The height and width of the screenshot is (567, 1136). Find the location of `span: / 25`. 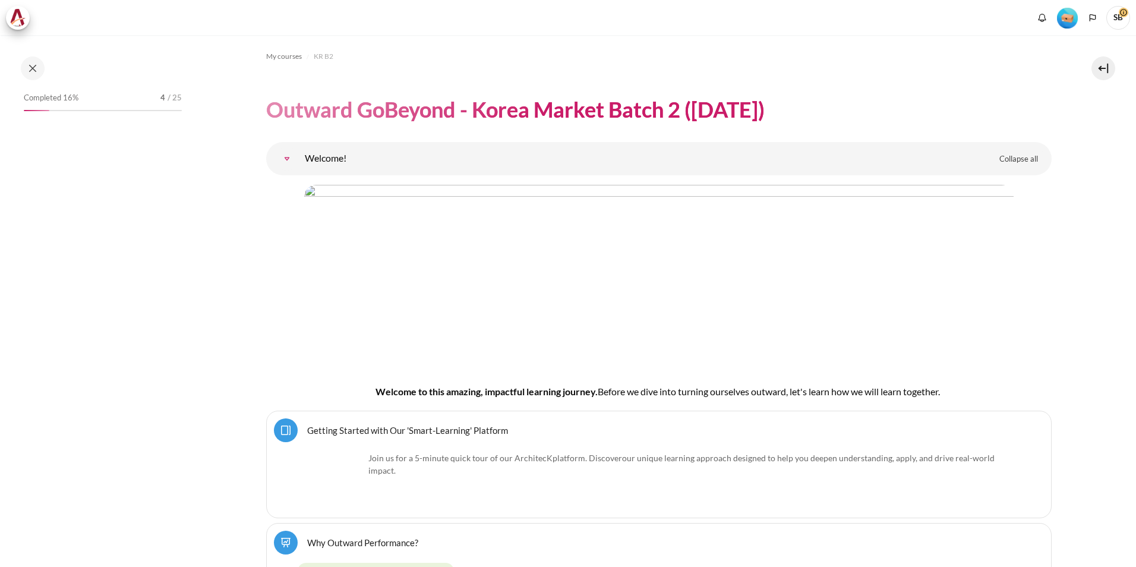

span: / 25 is located at coordinates (175, 98).